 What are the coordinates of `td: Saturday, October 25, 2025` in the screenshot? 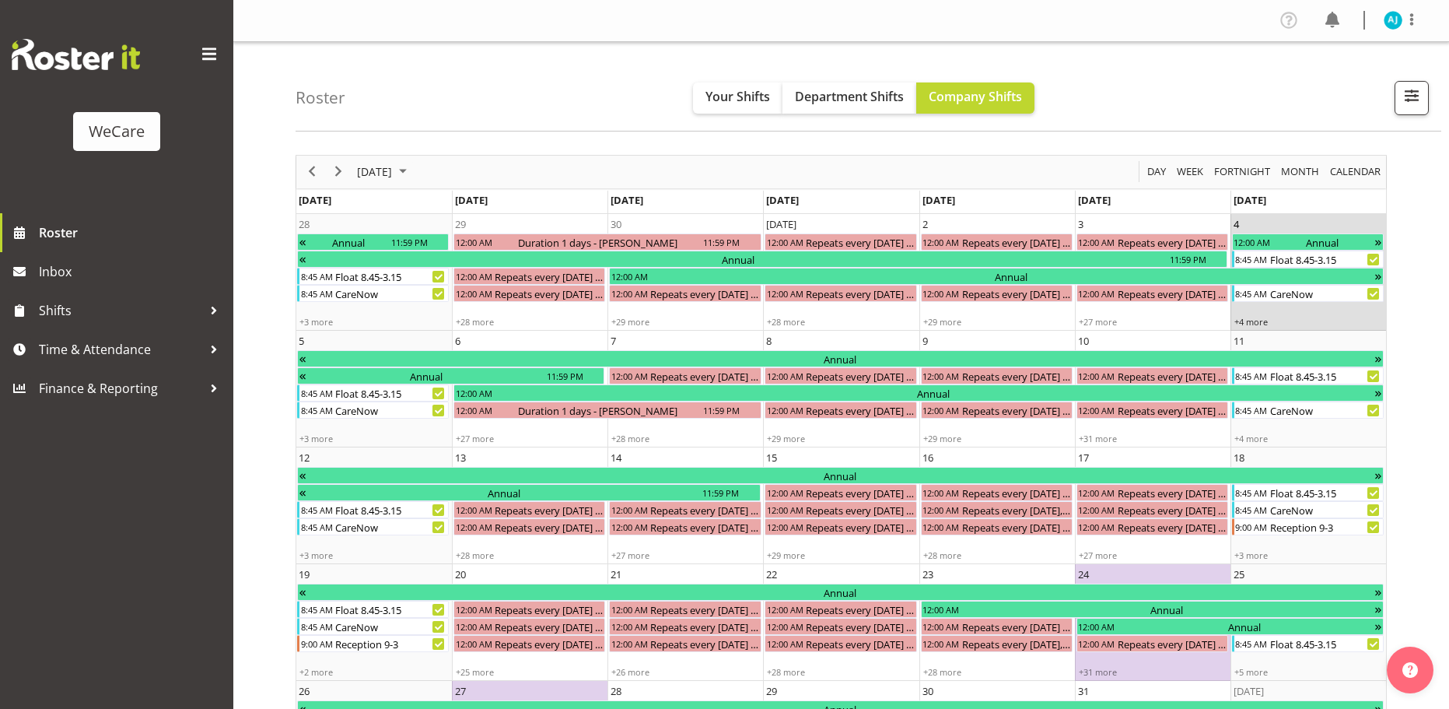 It's located at (1309, 622).